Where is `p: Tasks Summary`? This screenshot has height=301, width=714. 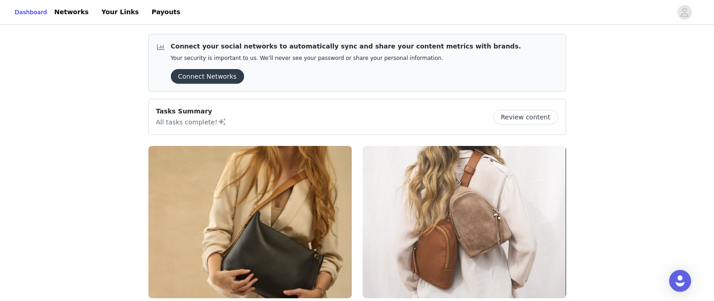 p: Tasks Summary is located at coordinates (191, 111).